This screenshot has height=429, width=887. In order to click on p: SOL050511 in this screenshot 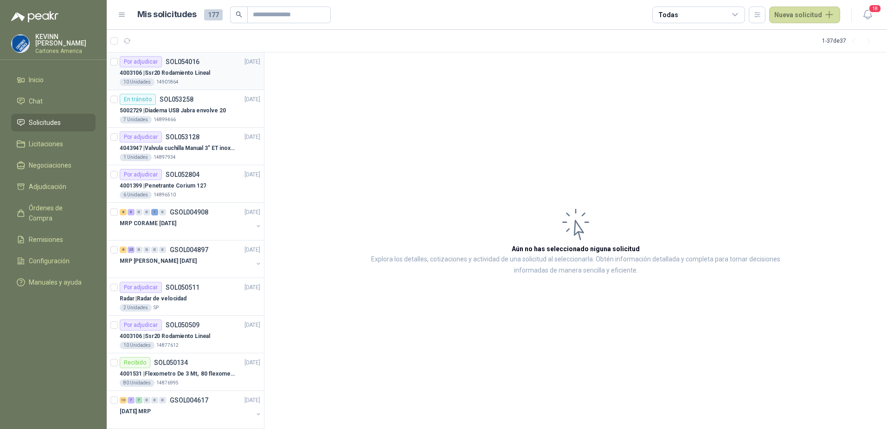, I will do `click(182, 287)`.